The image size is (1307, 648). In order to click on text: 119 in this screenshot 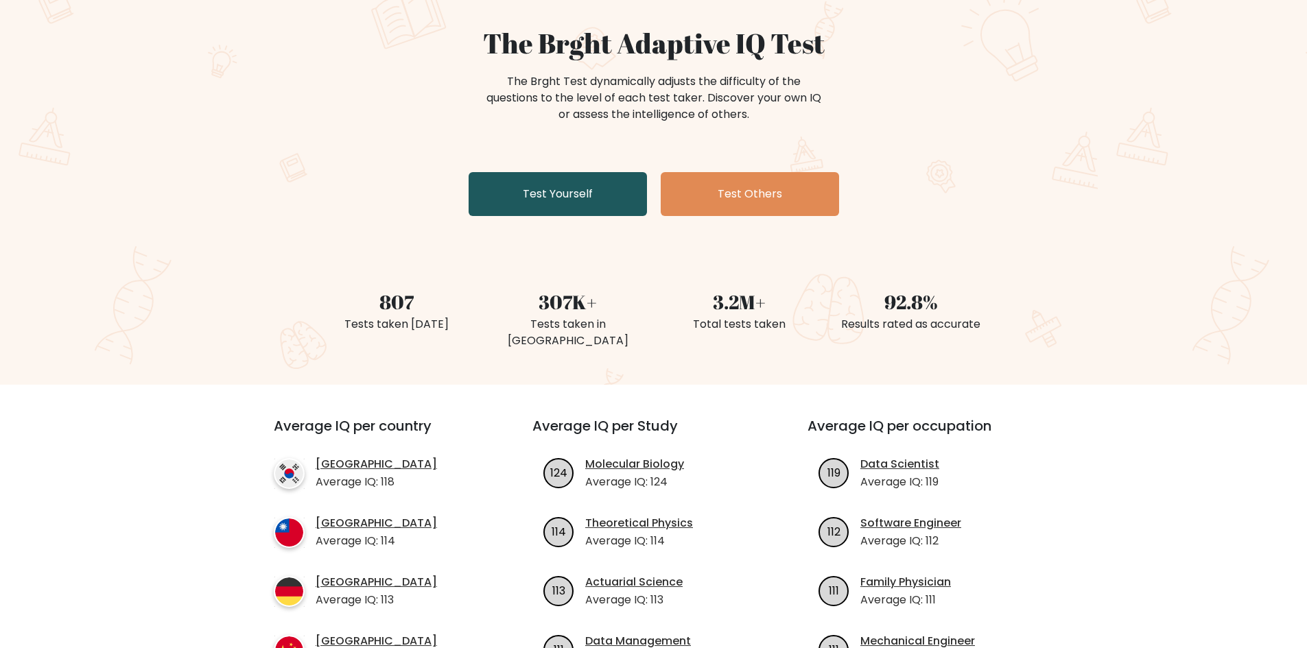, I will do `click(833, 472)`.